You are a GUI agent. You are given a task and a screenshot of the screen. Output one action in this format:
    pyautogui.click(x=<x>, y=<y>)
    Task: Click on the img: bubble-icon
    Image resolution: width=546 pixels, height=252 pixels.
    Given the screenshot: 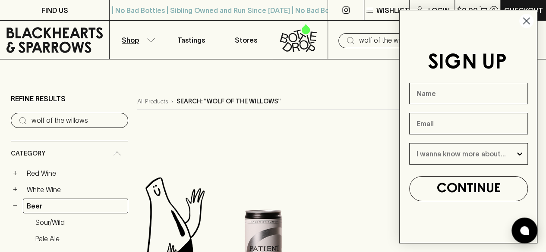 What is the action you would take?
    pyautogui.click(x=524, y=231)
    